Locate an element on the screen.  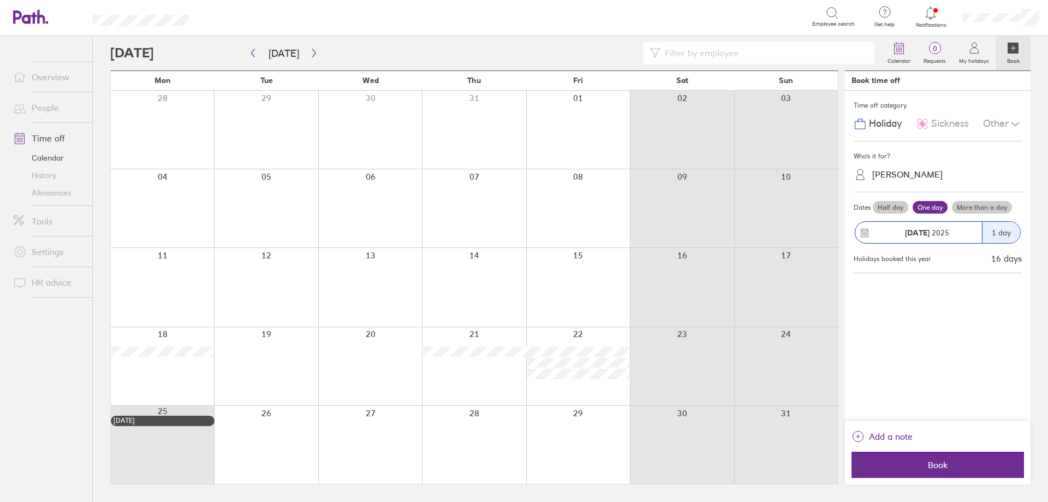
label: Book is located at coordinates (1013, 60).